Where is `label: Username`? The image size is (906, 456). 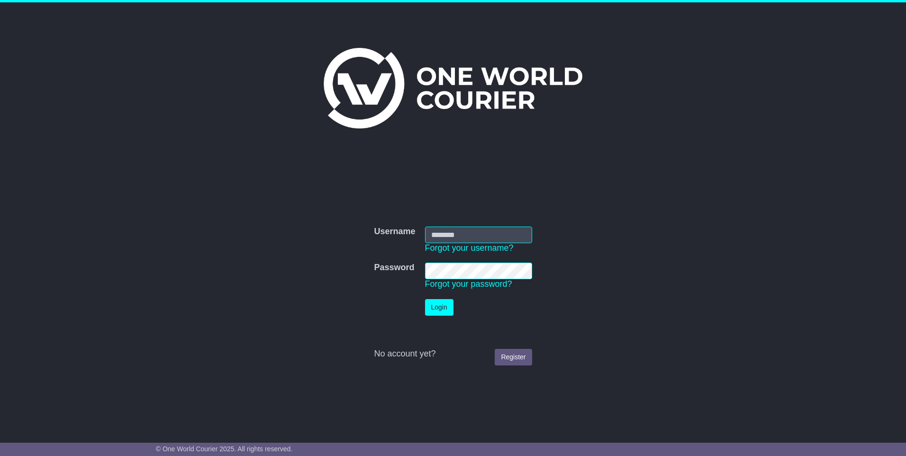
label: Username is located at coordinates (394, 232).